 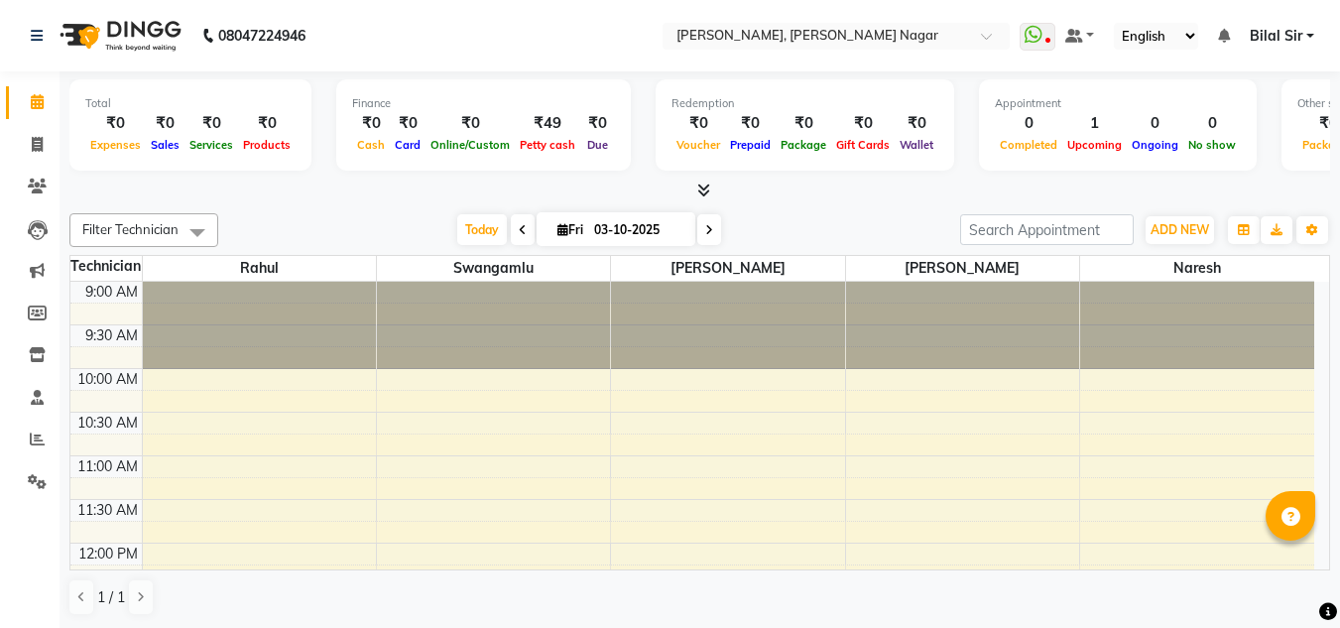 I want to click on div: 10:30 AM, so click(x=107, y=423).